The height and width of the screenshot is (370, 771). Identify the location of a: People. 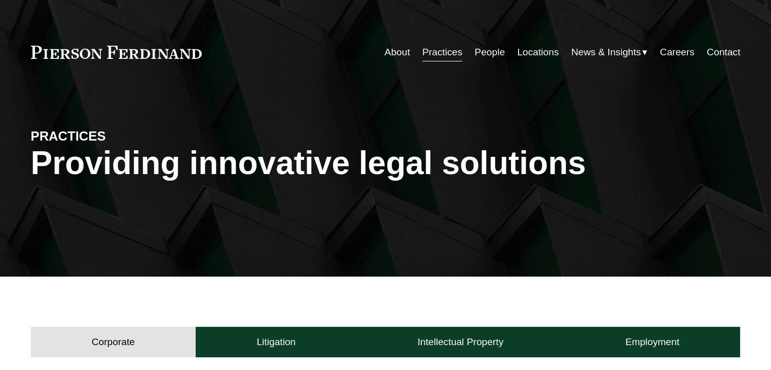
(490, 52).